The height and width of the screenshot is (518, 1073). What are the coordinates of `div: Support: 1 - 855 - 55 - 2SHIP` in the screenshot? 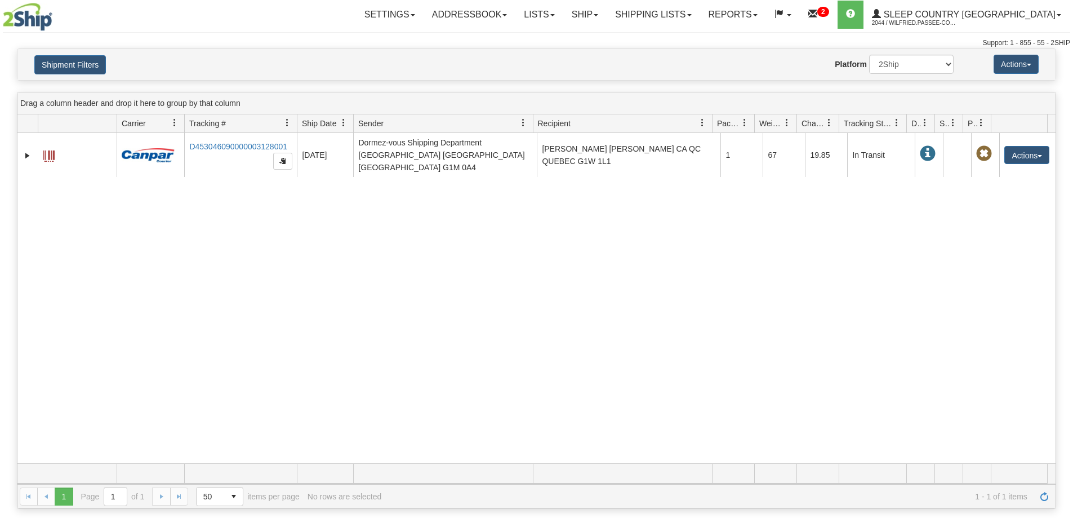 It's located at (536, 43).